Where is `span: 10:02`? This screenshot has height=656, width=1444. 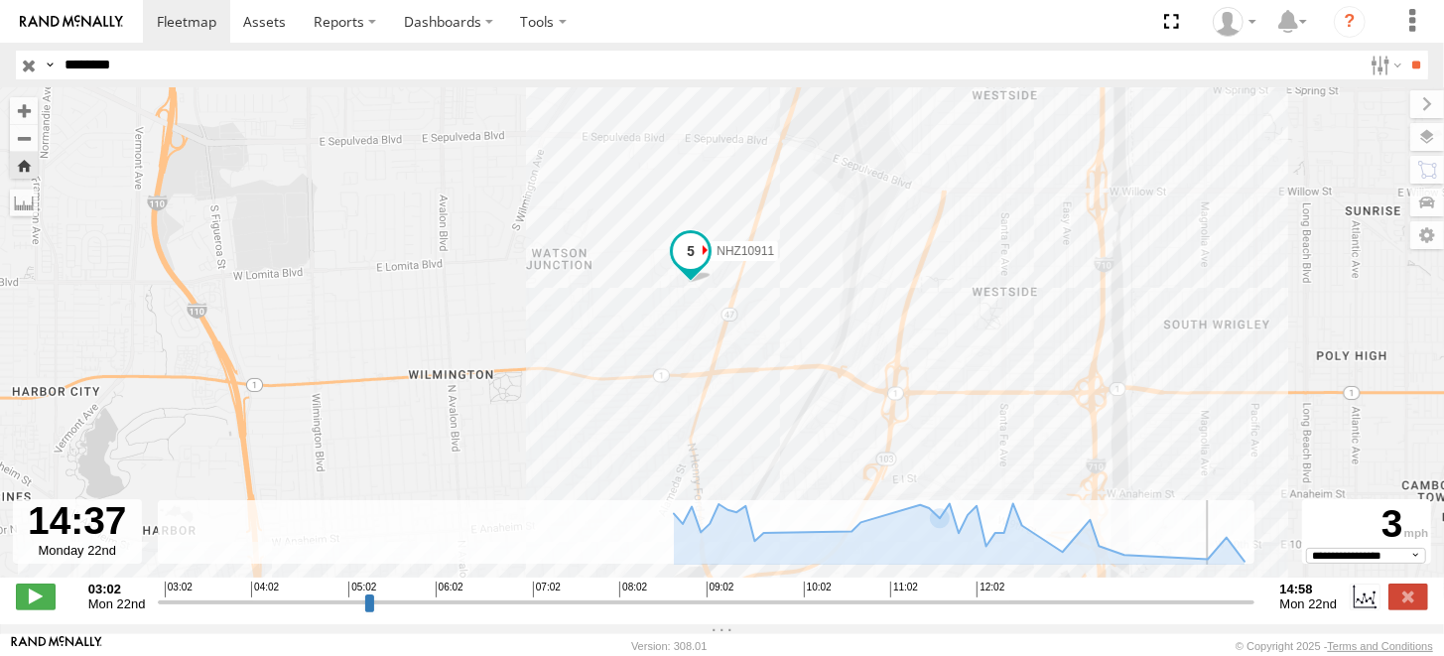
span: 10:02 is located at coordinates (818, 589).